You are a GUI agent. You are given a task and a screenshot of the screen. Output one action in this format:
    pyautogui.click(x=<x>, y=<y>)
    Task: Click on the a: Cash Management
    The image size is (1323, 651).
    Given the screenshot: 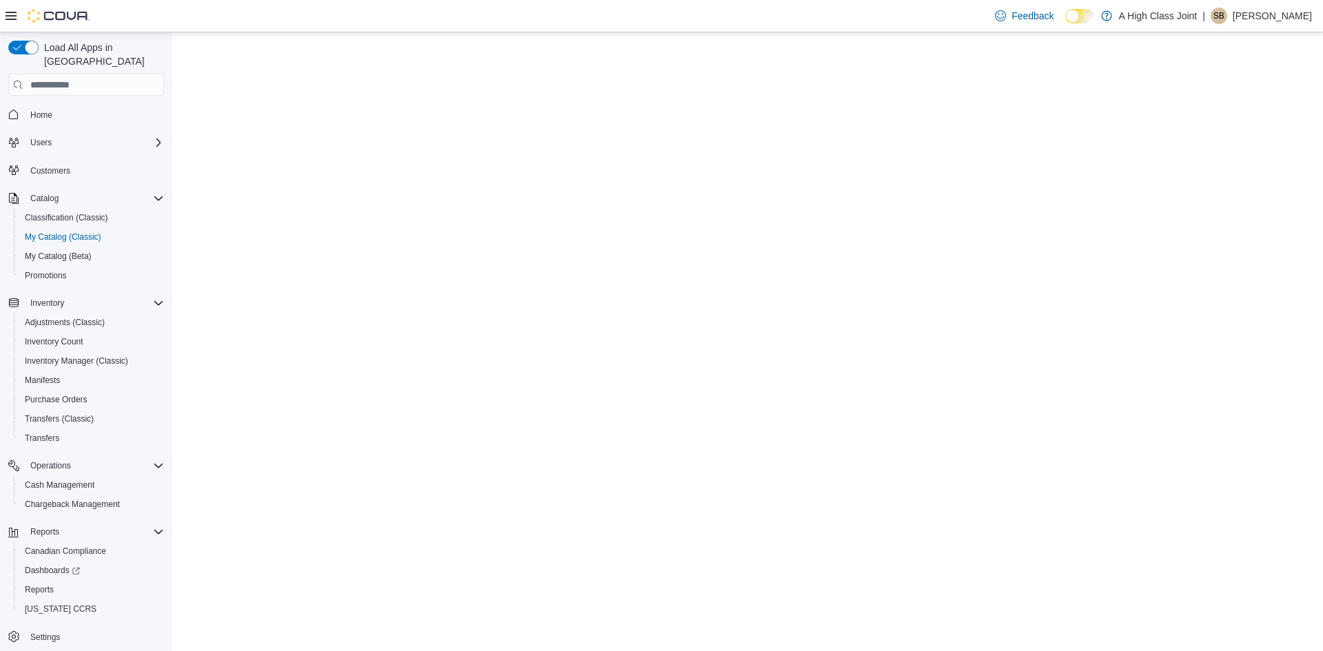 What is the action you would take?
    pyautogui.click(x=59, y=485)
    